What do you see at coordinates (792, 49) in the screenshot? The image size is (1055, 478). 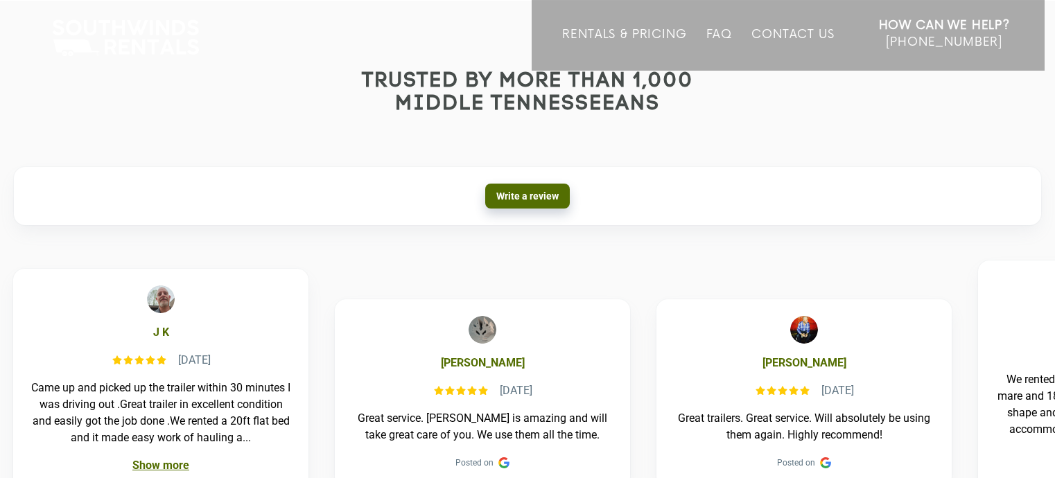 I see `a: Contact Us` at bounding box center [792, 49].